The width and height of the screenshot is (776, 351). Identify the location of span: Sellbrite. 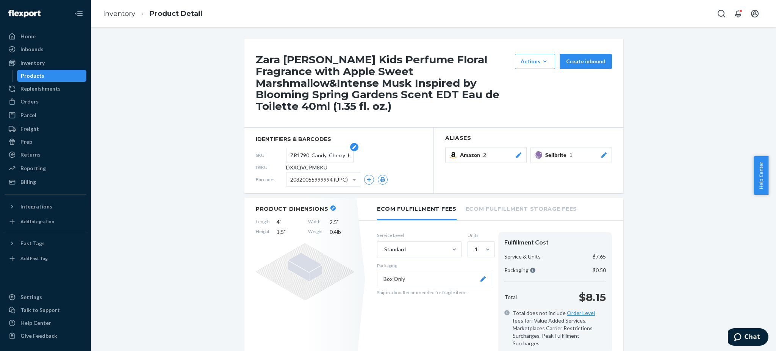
(557, 155).